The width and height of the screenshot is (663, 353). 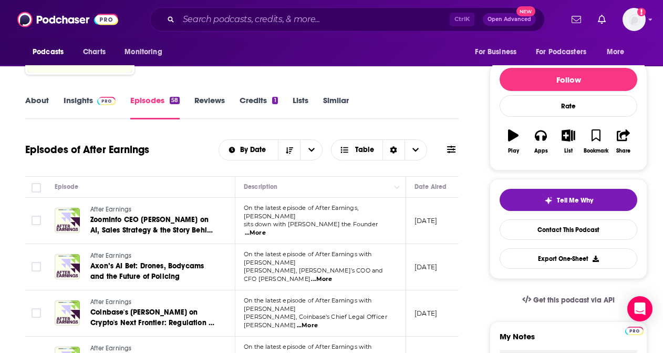 What do you see at coordinates (568, 299) in the screenshot?
I see `a: Get this podcast via API` at bounding box center [568, 299].